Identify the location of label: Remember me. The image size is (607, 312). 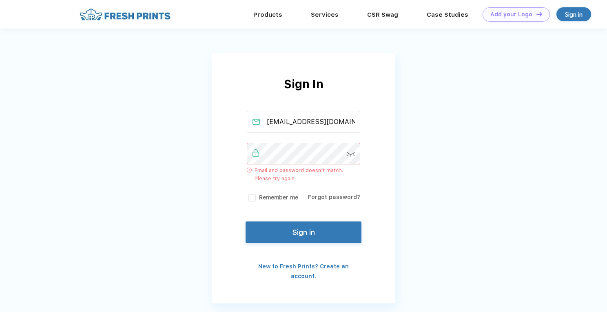
(272, 197).